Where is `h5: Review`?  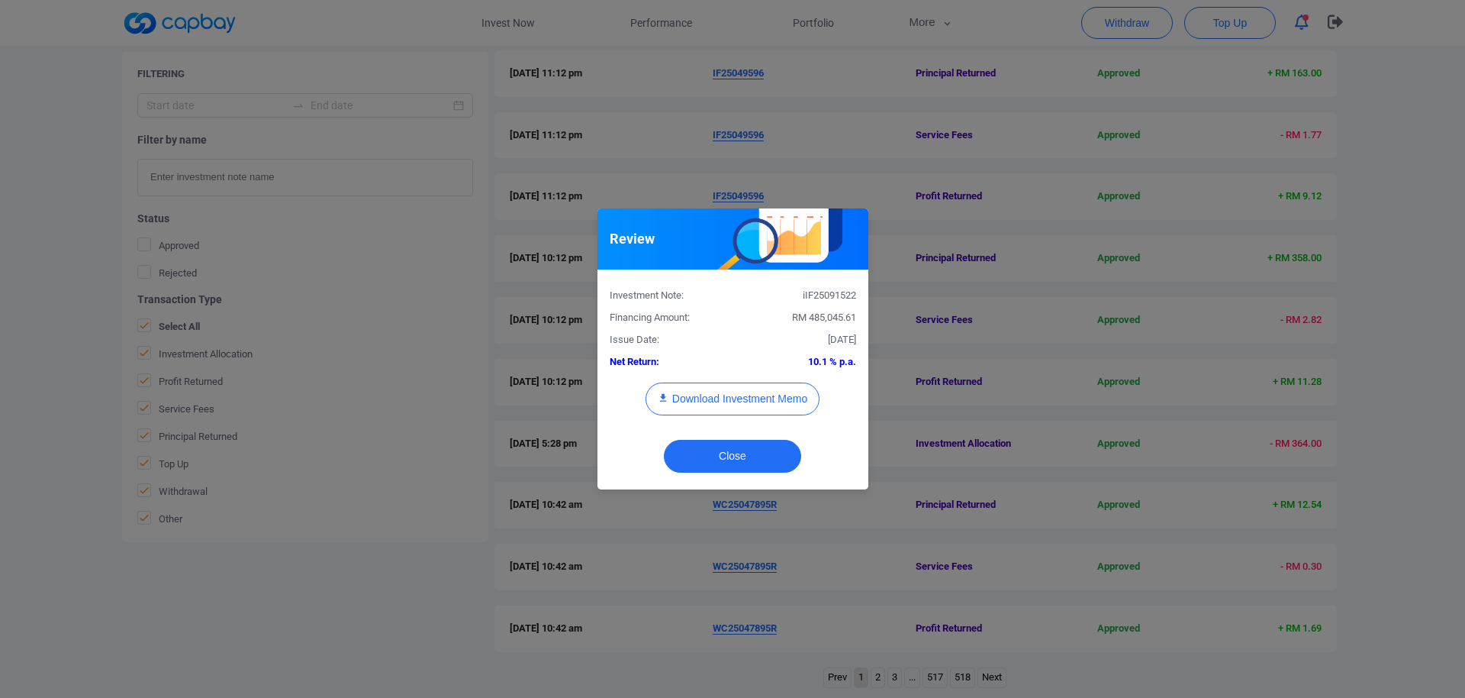
h5: Review is located at coordinates (632, 239).